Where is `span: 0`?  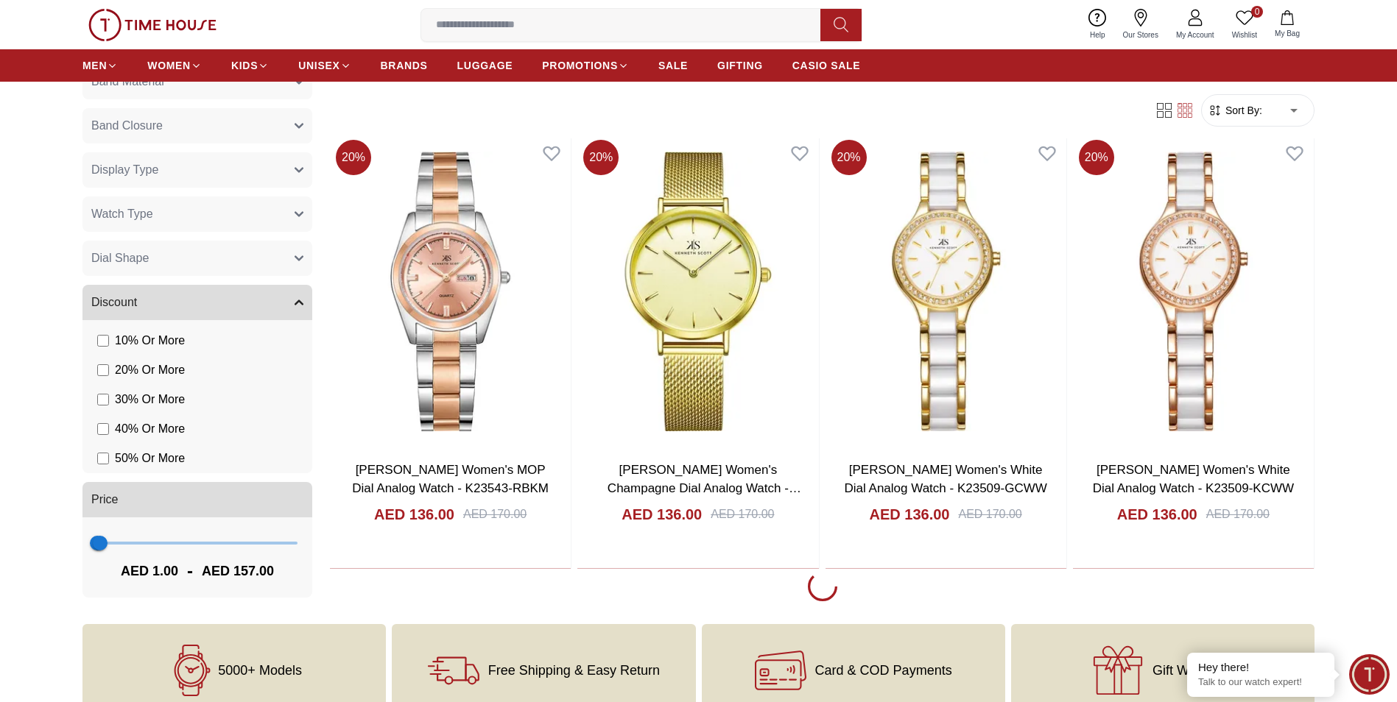
span: 0 is located at coordinates (1257, 12).